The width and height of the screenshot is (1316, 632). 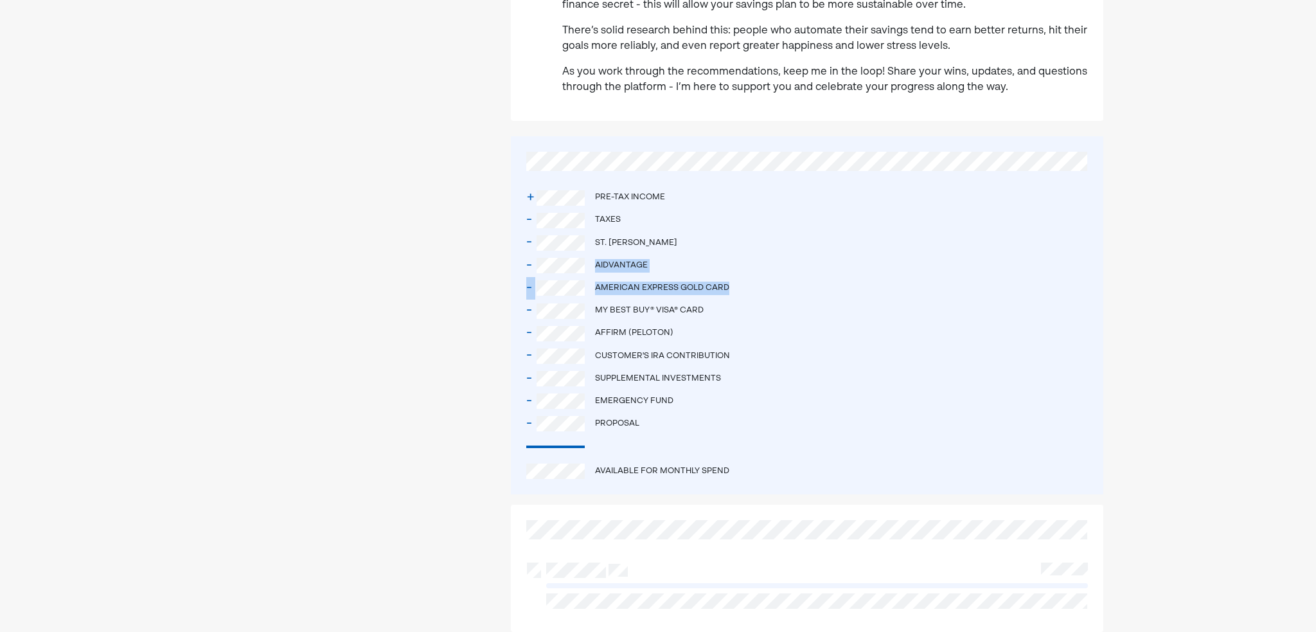 What do you see at coordinates (825, 80) in the screenshot?
I see `p: As you work through the recommendations, keep me in the loop! Share your wins, updates, and quest...` at bounding box center [825, 80].